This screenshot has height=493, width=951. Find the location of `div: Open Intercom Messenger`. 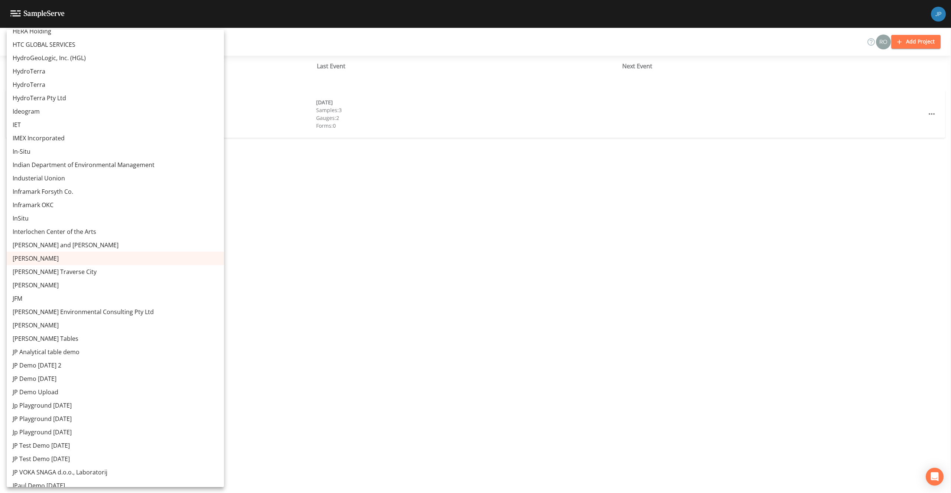

div: Open Intercom Messenger is located at coordinates (934, 477).